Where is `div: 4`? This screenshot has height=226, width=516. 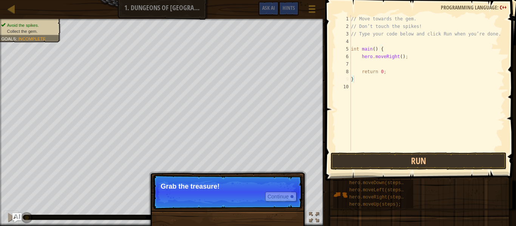
div: 4 is located at coordinates (344, 42).